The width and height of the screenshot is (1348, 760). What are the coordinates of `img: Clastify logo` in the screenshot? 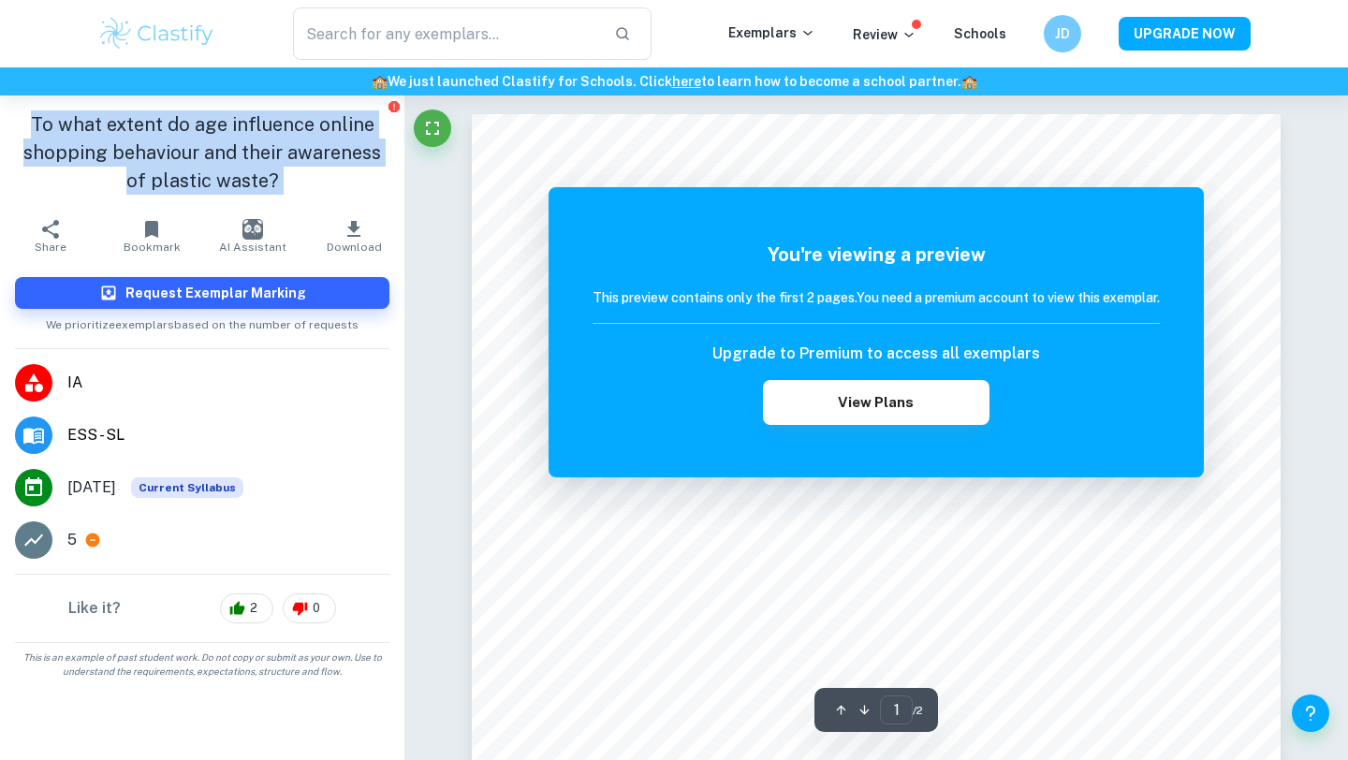 It's located at (156, 34).